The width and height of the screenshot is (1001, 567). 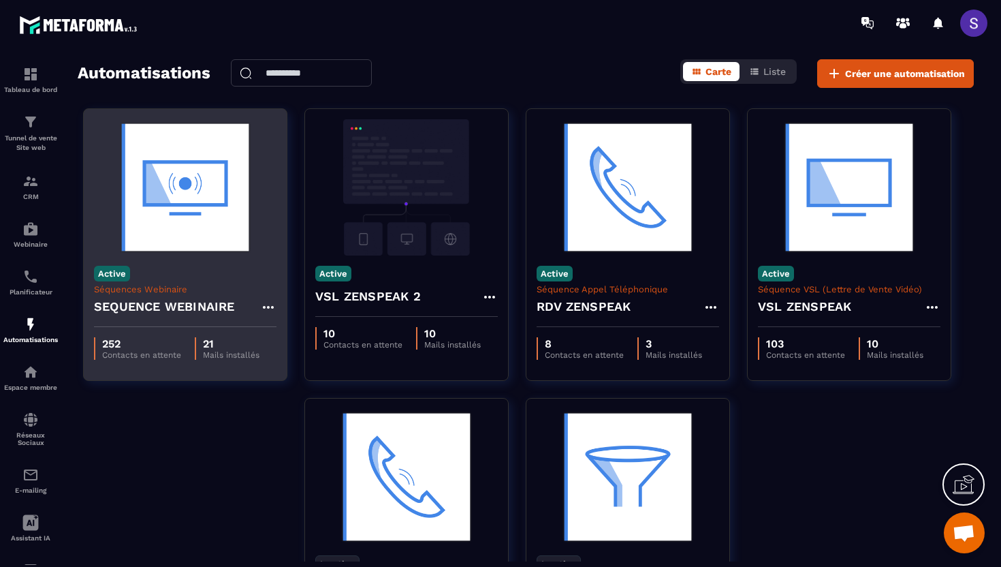 What do you see at coordinates (31, 475) in the screenshot?
I see `img: email` at bounding box center [31, 475].